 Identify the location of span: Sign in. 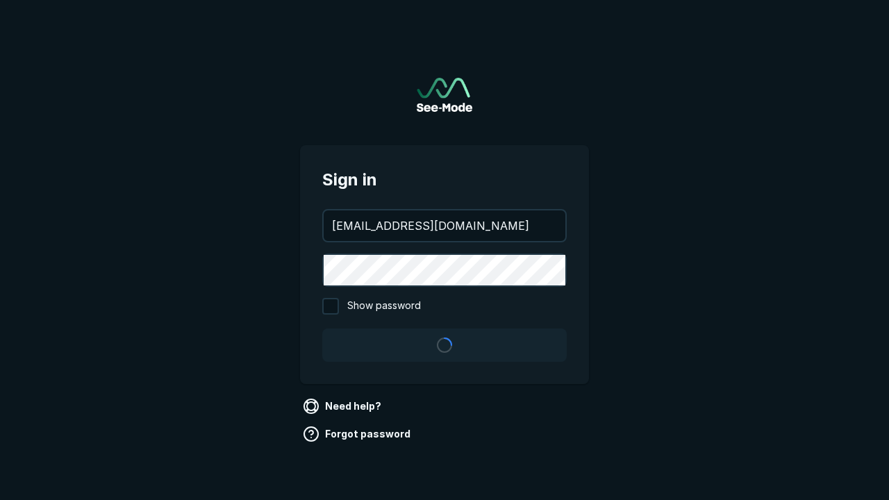
(444, 180).